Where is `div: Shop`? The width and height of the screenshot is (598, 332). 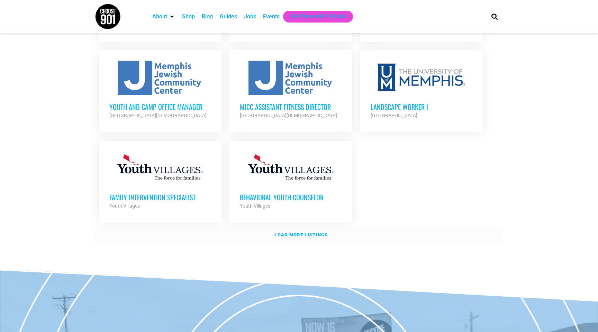
div: Shop is located at coordinates (188, 17).